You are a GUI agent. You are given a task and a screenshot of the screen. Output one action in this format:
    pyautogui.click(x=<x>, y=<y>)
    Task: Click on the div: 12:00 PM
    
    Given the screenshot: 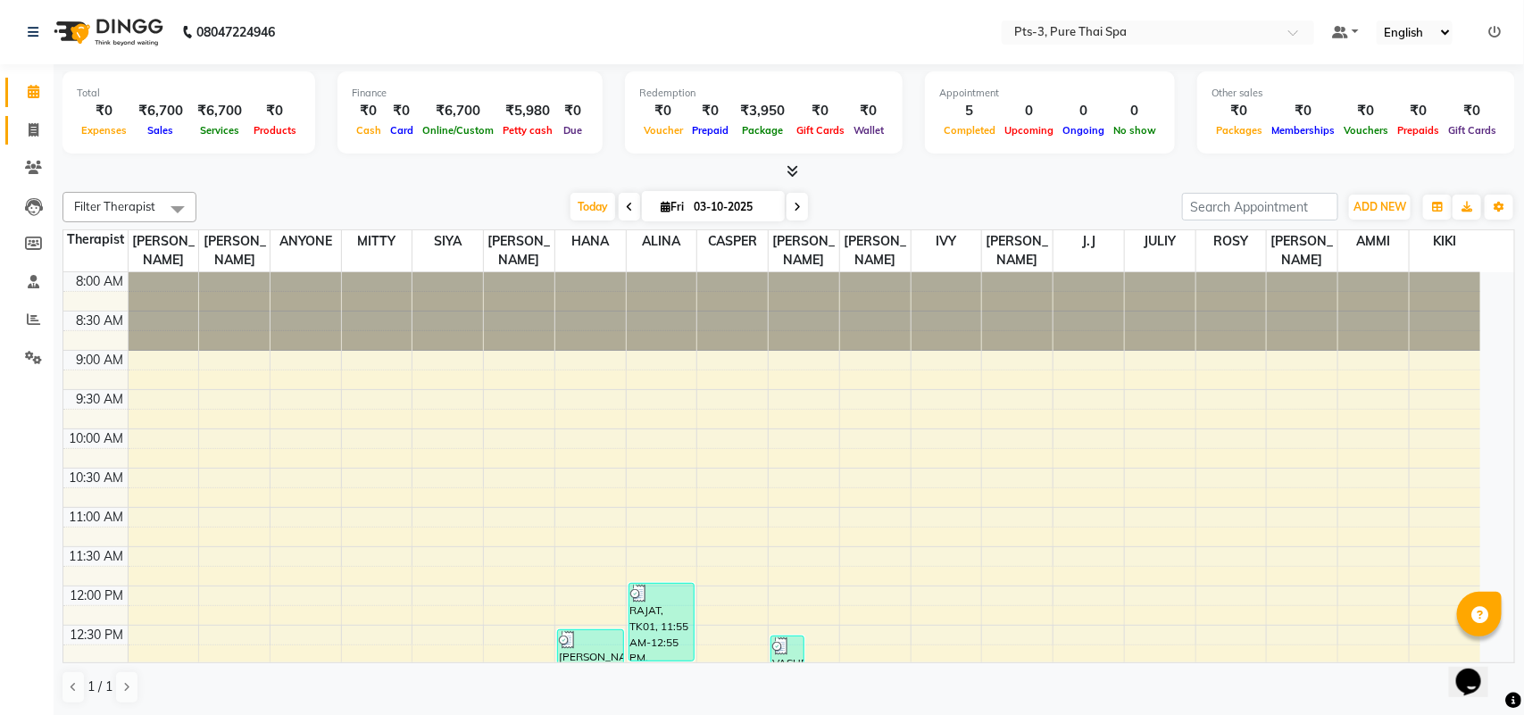 What is the action you would take?
    pyautogui.click(x=97, y=596)
    